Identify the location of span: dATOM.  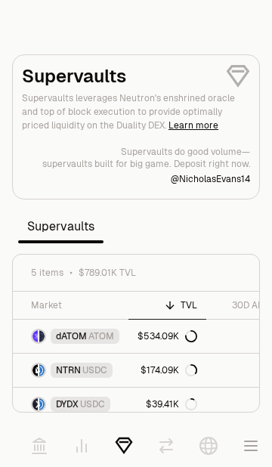
(71, 336).